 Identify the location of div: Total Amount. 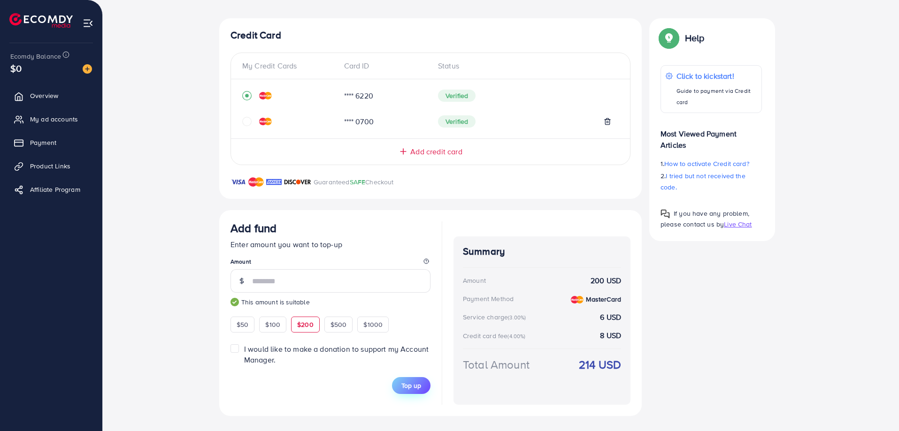
(496, 365).